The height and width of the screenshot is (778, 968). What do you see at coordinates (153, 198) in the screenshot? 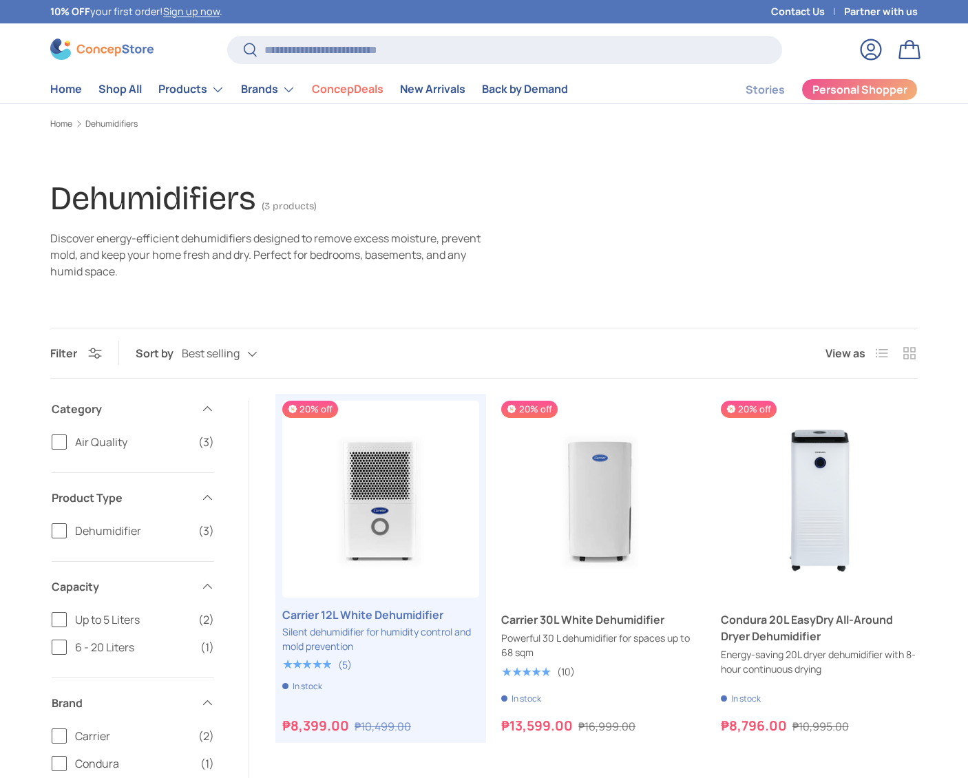
I see `h1: Dehumidifiers` at bounding box center [153, 198].